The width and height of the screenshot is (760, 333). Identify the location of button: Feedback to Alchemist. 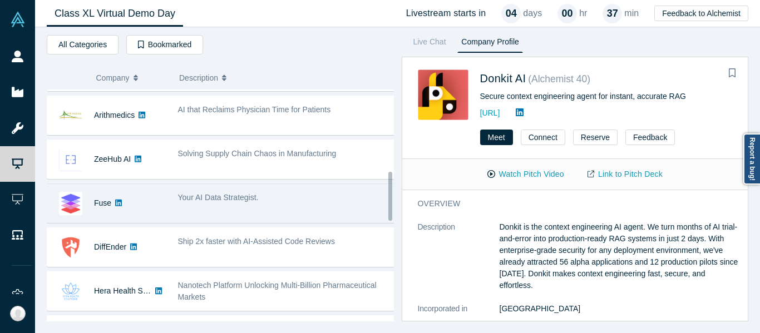
(701, 13).